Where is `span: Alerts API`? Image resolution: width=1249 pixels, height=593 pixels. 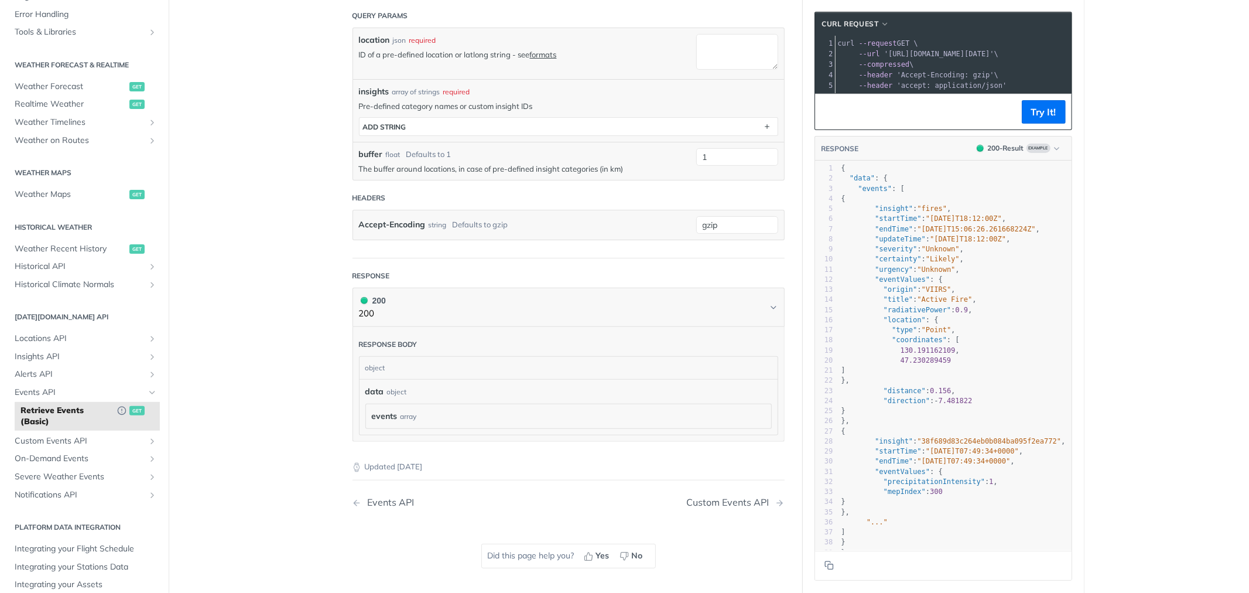 span: Alerts API is located at coordinates (80, 374).